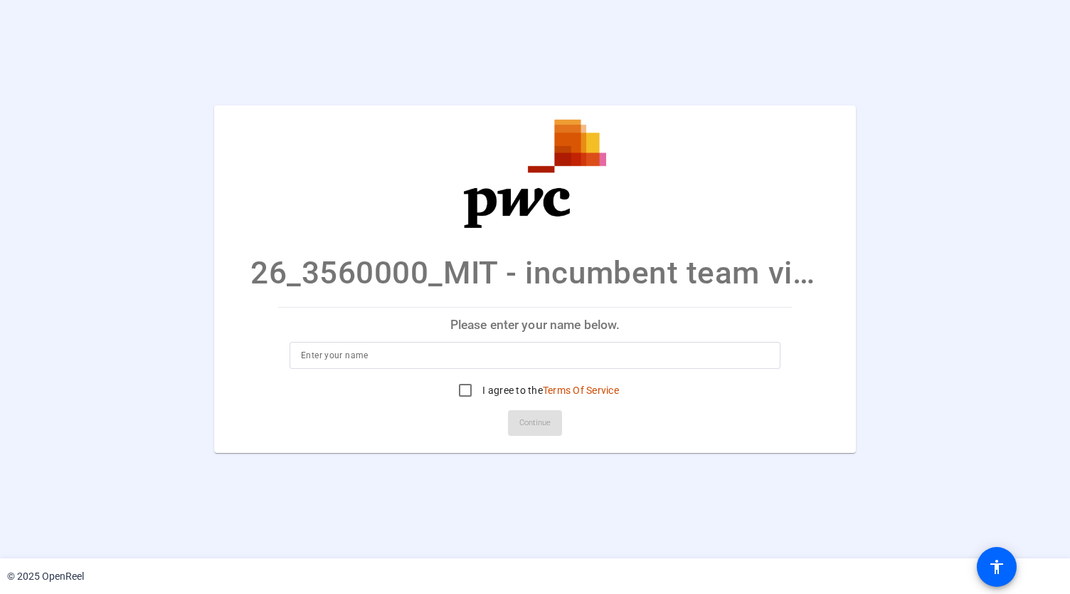  I want to click on a: Terms Of Service, so click(581, 390).